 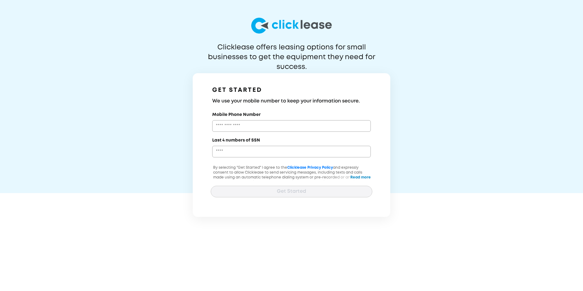 What do you see at coordinates (291, 26) in the screenshot?
I see `img: logo-larg` at bounding box center [291, 26].